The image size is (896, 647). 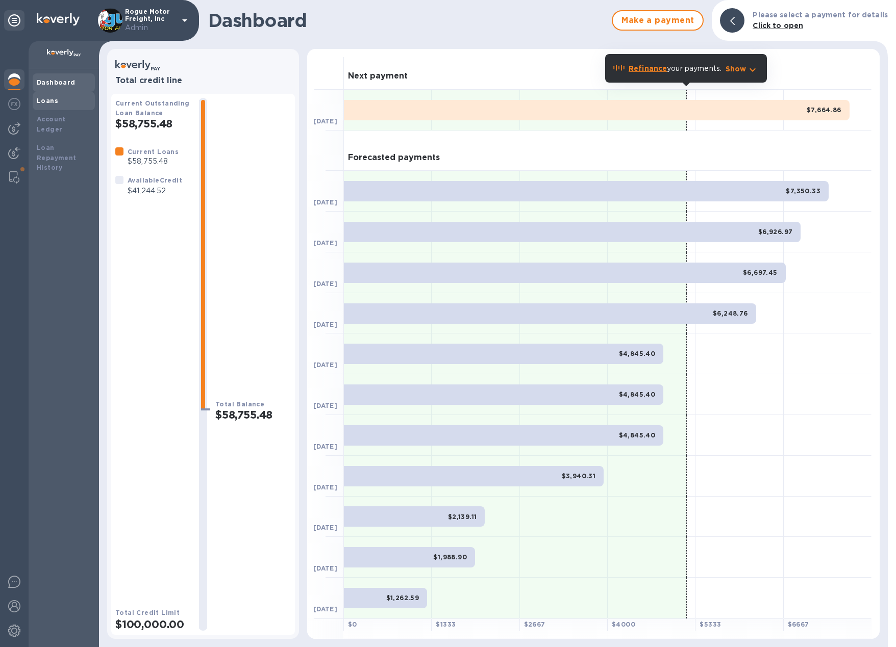 I want to click on p: Rogue Motor Freight, Inc, so click(x=150, y=20).